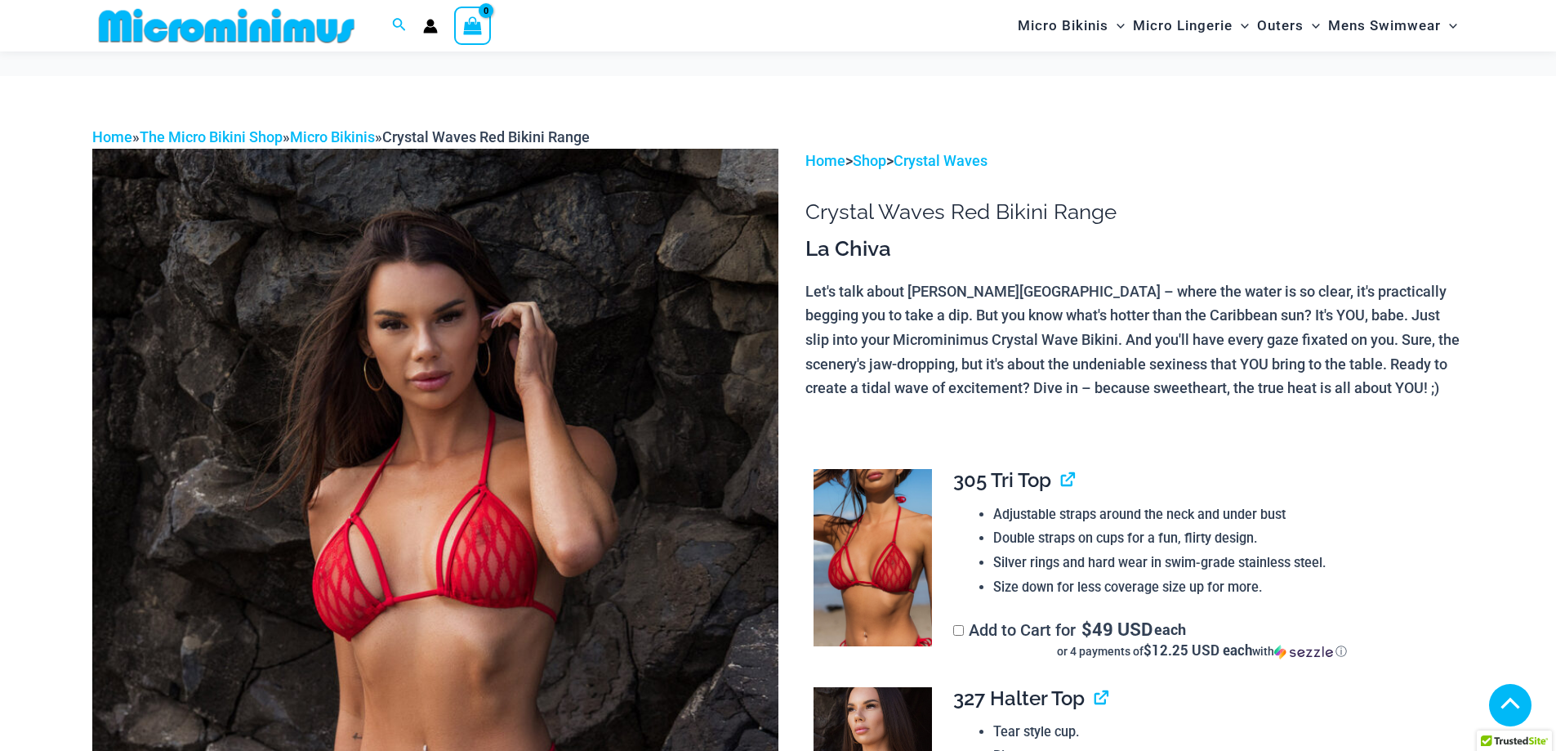 Image resolution: width=1556 pixels, height=751 pixels. I want to click on a: Micro BikinisMenu ToggleMenu Toggle, so click(1071, 25).